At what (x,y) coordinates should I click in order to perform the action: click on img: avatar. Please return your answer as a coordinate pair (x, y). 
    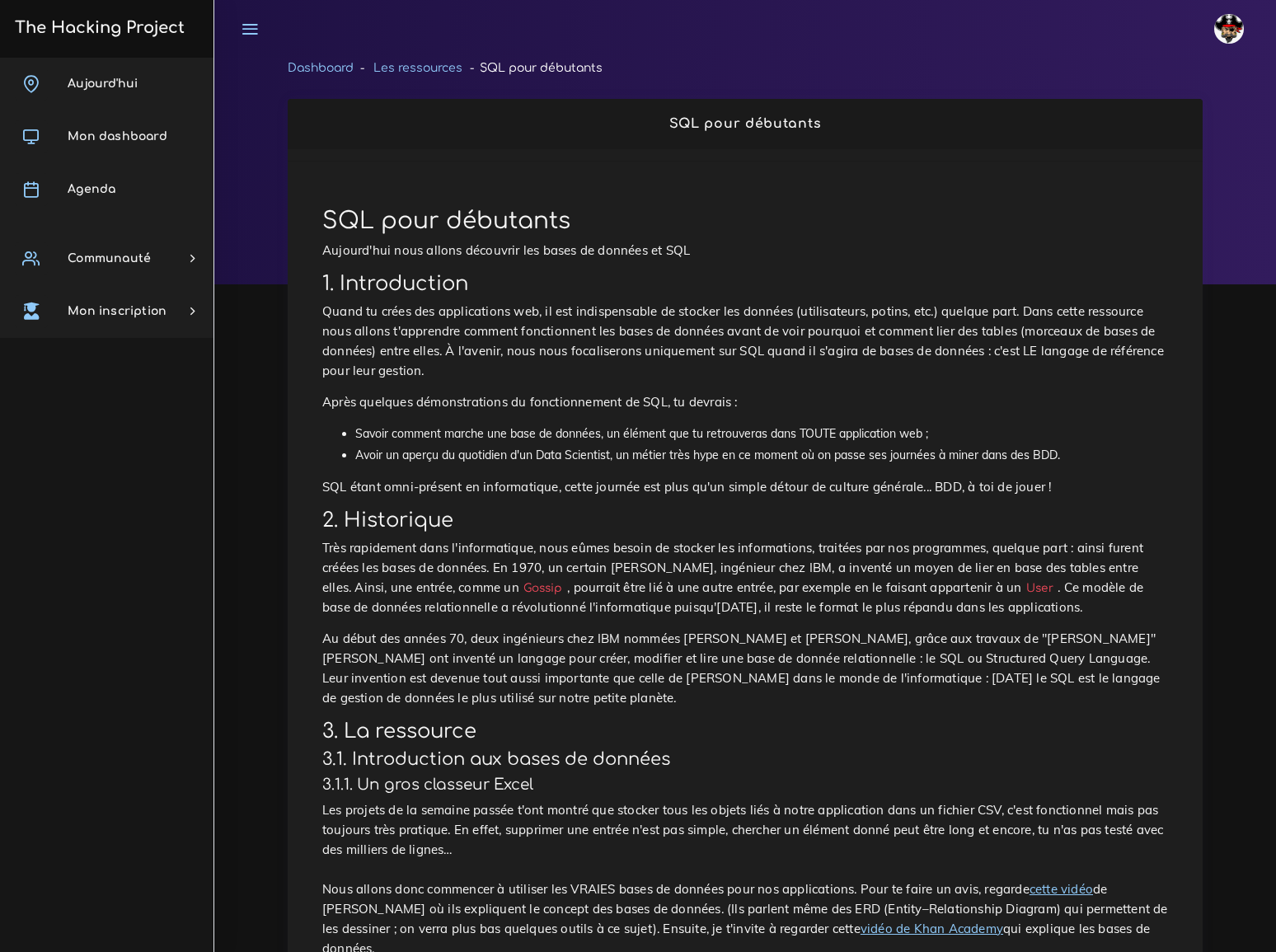
    Looking at the image, I should click on (1229, 29).